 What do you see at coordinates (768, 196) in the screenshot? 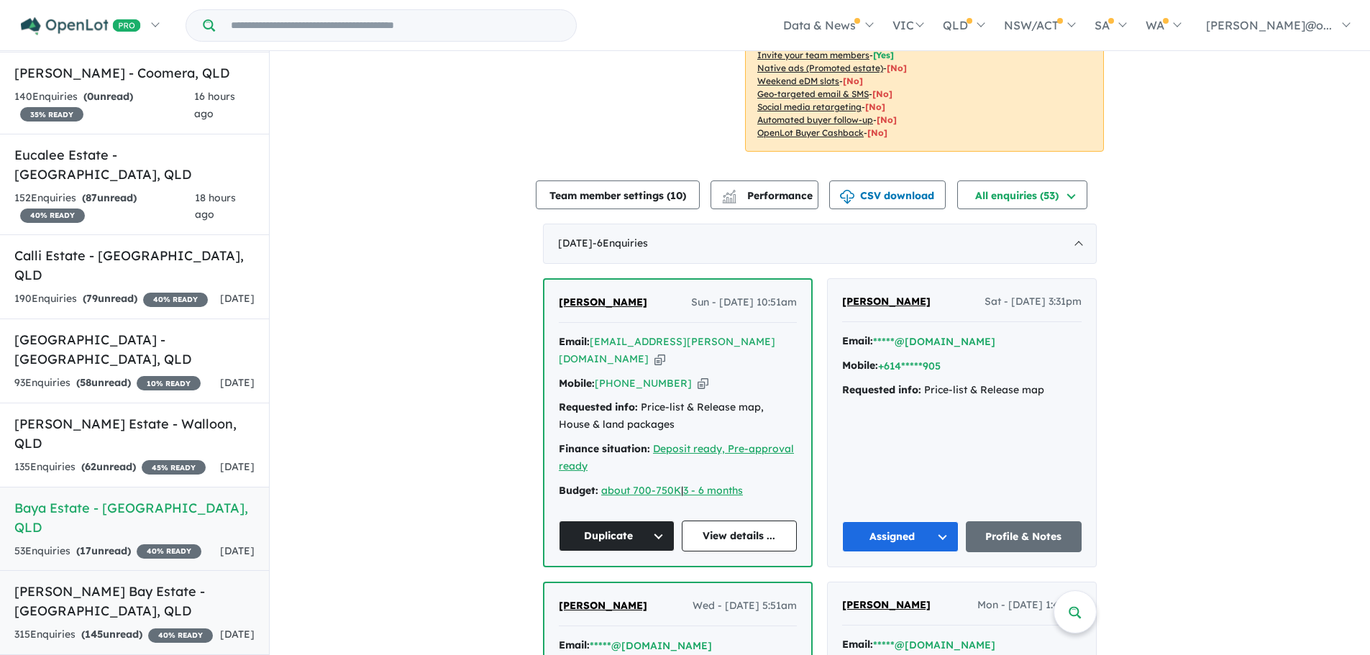
I see `span: Performance` at bounding box center [768, 196].